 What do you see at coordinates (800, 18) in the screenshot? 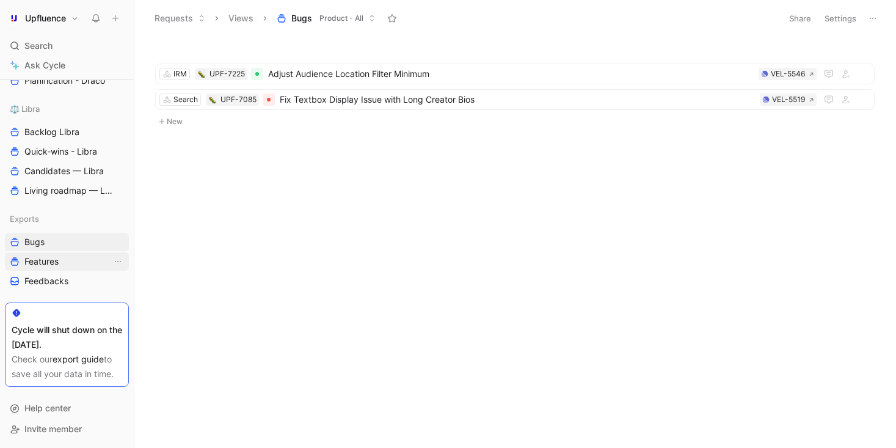
I see `button: Share` at bounding box center [800, 18].